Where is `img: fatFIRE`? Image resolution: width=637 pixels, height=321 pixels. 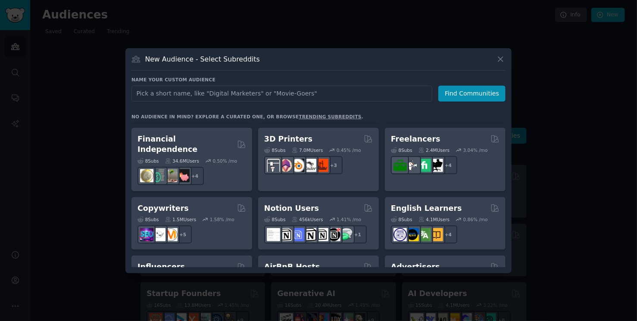 img: fatFIRE is located at coordinates (183, 176).